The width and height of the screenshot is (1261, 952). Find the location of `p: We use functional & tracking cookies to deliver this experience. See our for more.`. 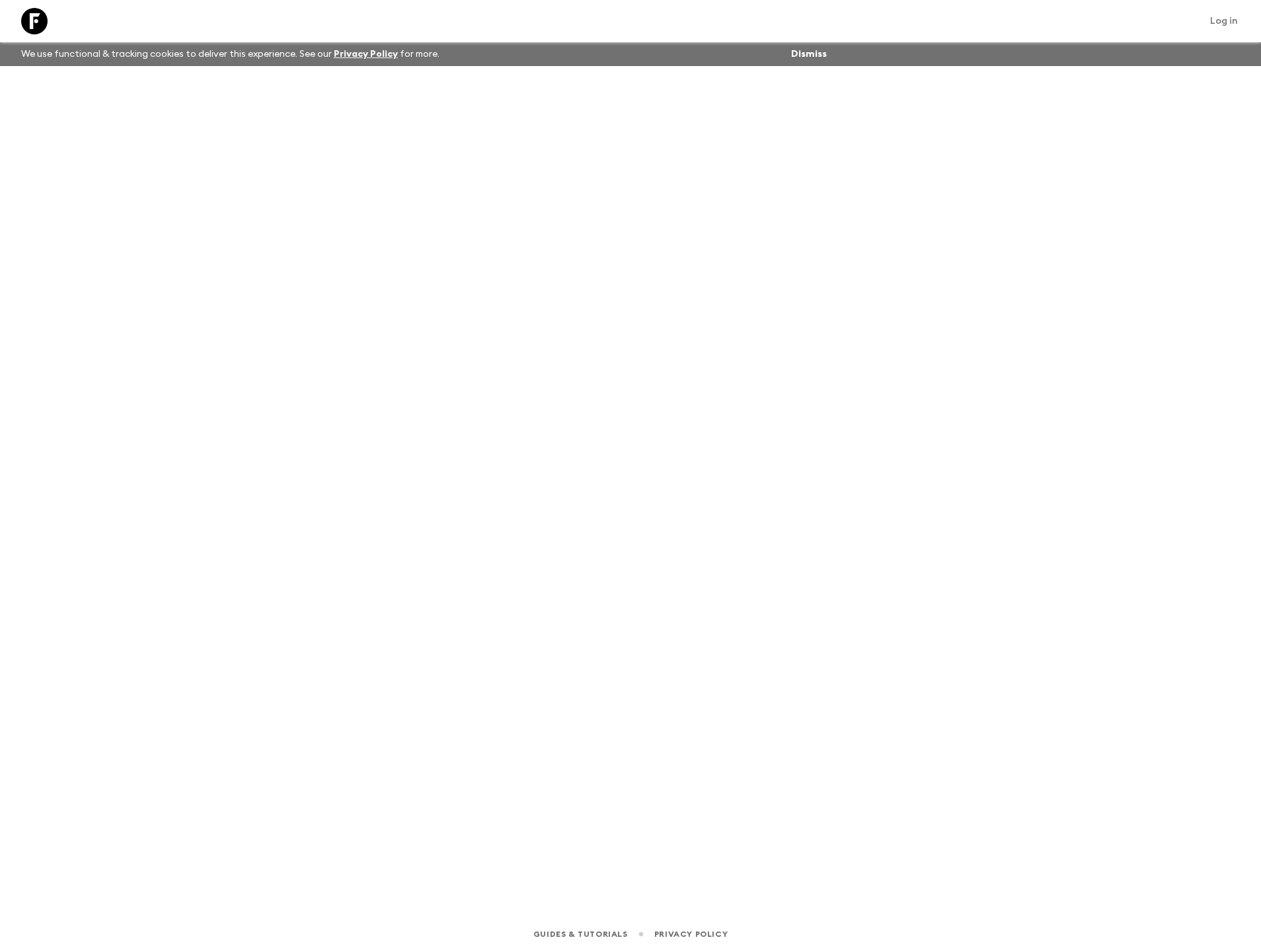

p: We use functional & tracking cookies to deliver this experience. See our for more. is located at coordinates (230, 55).